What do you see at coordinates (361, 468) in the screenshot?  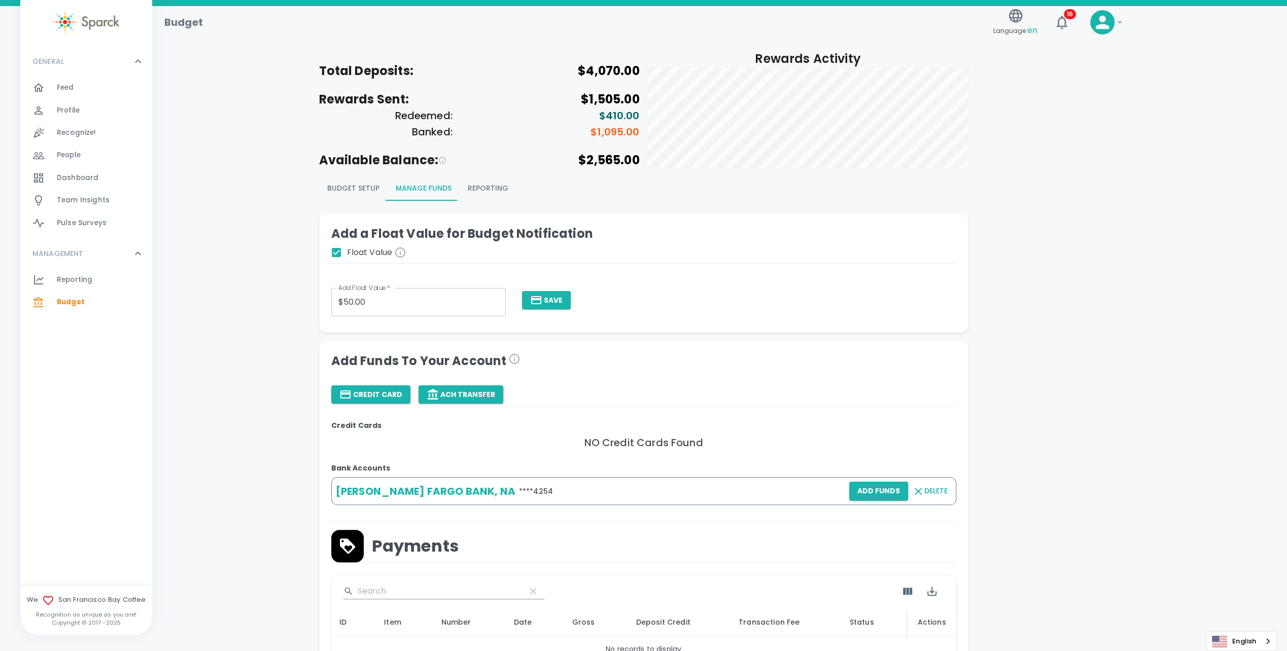 I see `b: Bank Accounts` at bounding box center [361, 468].